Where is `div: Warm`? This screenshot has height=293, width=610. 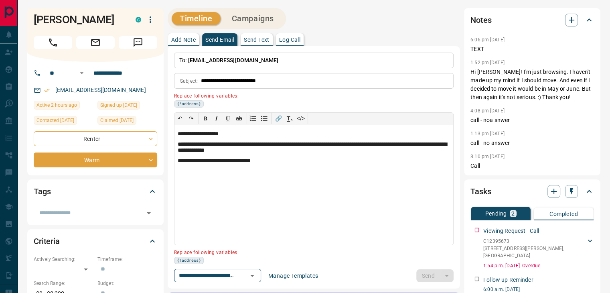
div: Warm is located at coordinates (95, 160).